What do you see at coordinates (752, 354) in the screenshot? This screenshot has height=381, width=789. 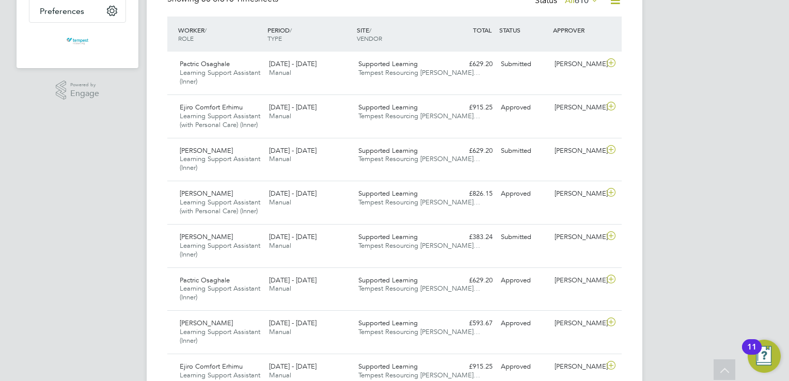 I see `div: 11` at bounding box center [752, 354].